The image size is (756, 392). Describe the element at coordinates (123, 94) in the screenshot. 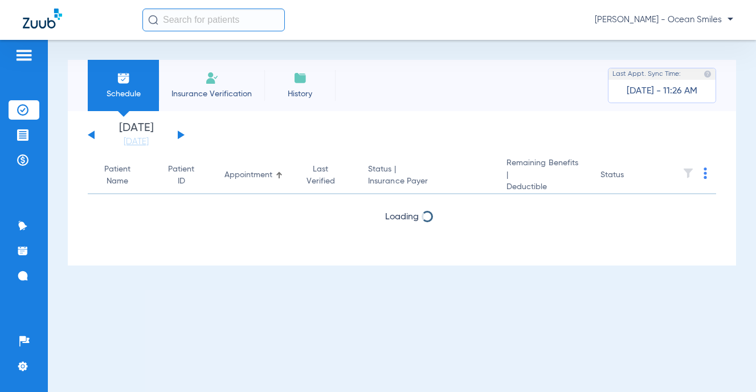

I see `span: Schedule` at that location.